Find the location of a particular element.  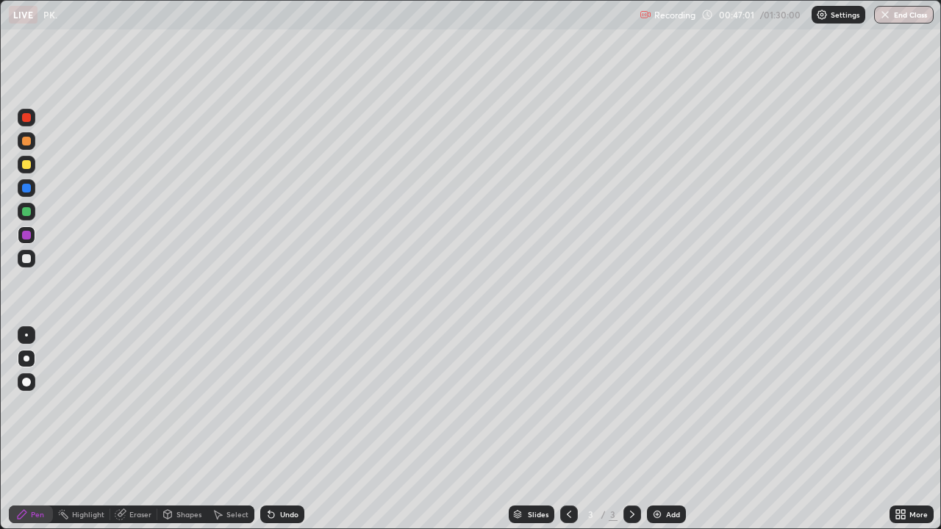

div: Pen is located at coordinates (37, 514).